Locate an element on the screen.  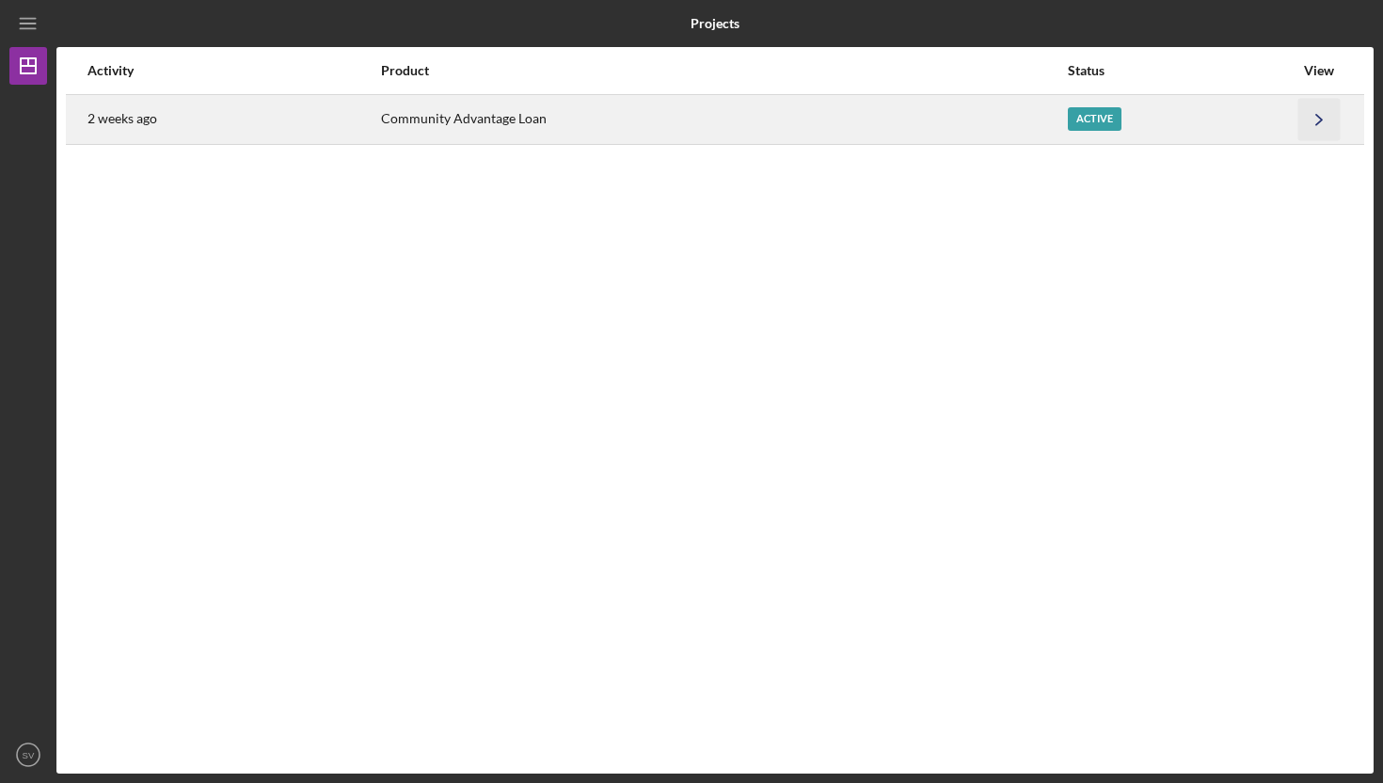
text: SV is located at coordinates (28, 754).